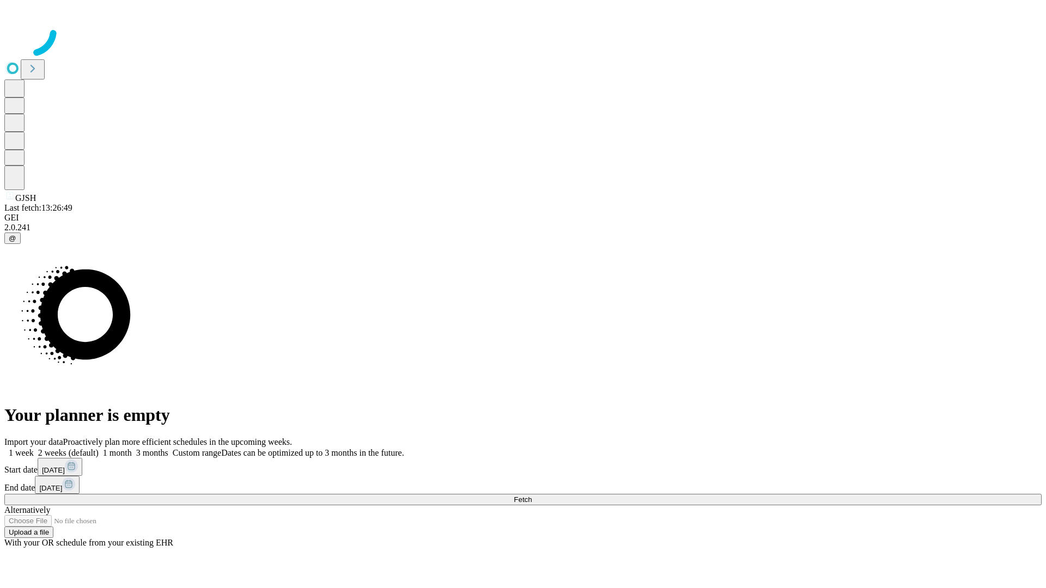 The width and height of the screenshot is (1046, 588). What do you see at coordinates (523, 218) in the screenshot?
I see `div: GEI` at bounding box center [523, 218].